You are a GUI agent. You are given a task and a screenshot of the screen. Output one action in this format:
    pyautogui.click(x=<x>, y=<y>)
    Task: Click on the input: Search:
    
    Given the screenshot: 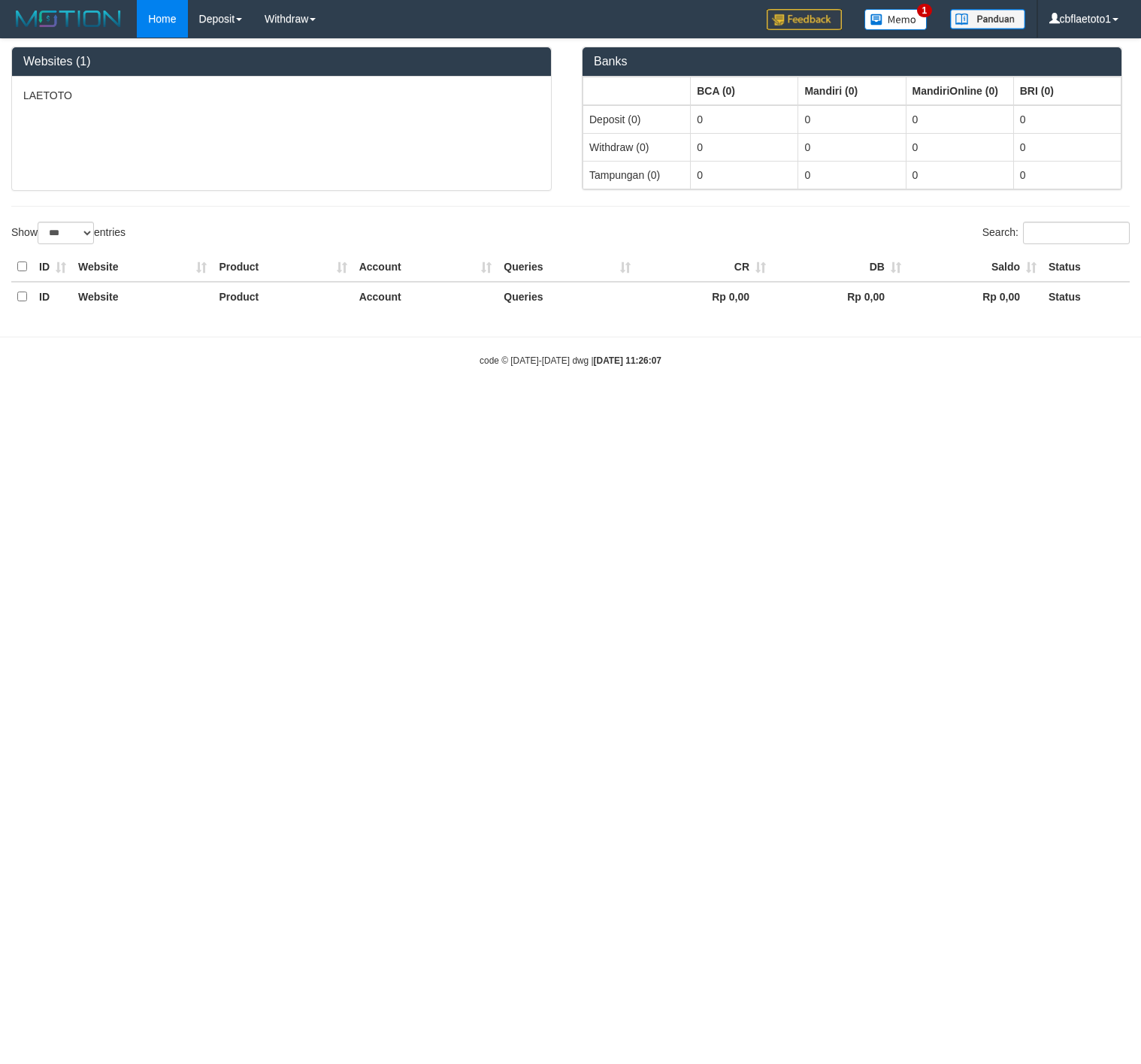 What is the action you would take?
    pyautogui.click(x=1076, y=233)
    